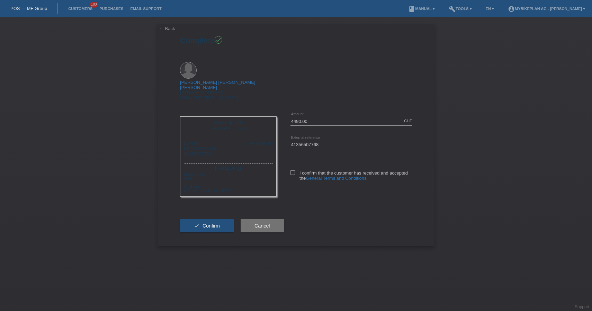 The width and height of the screenshot is (592, 311). What do you see at coordinates (262, 226) in the screenshot?
I see `button: Cancel` at bounding box center [262, 226].